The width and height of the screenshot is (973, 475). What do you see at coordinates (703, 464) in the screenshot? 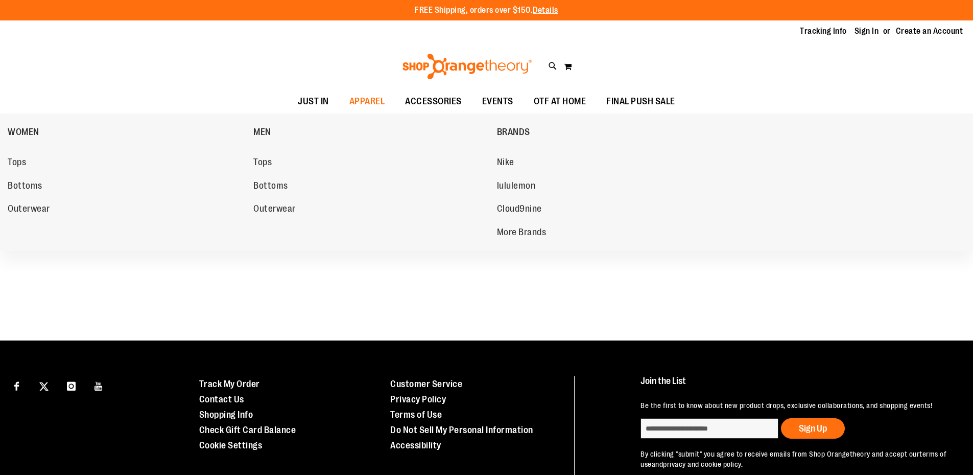
I see `a: privacy and cookie policy.` at bounding box center [703, 464].